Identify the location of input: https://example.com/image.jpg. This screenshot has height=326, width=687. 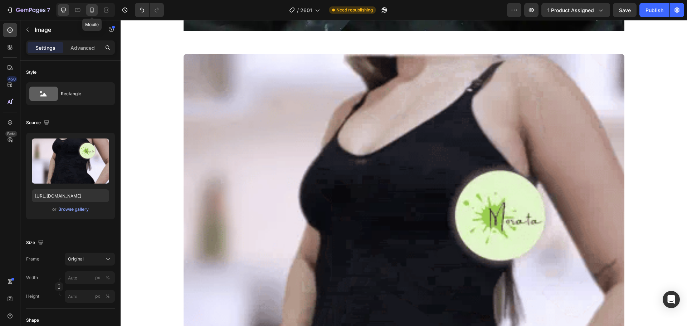
(71, 196).